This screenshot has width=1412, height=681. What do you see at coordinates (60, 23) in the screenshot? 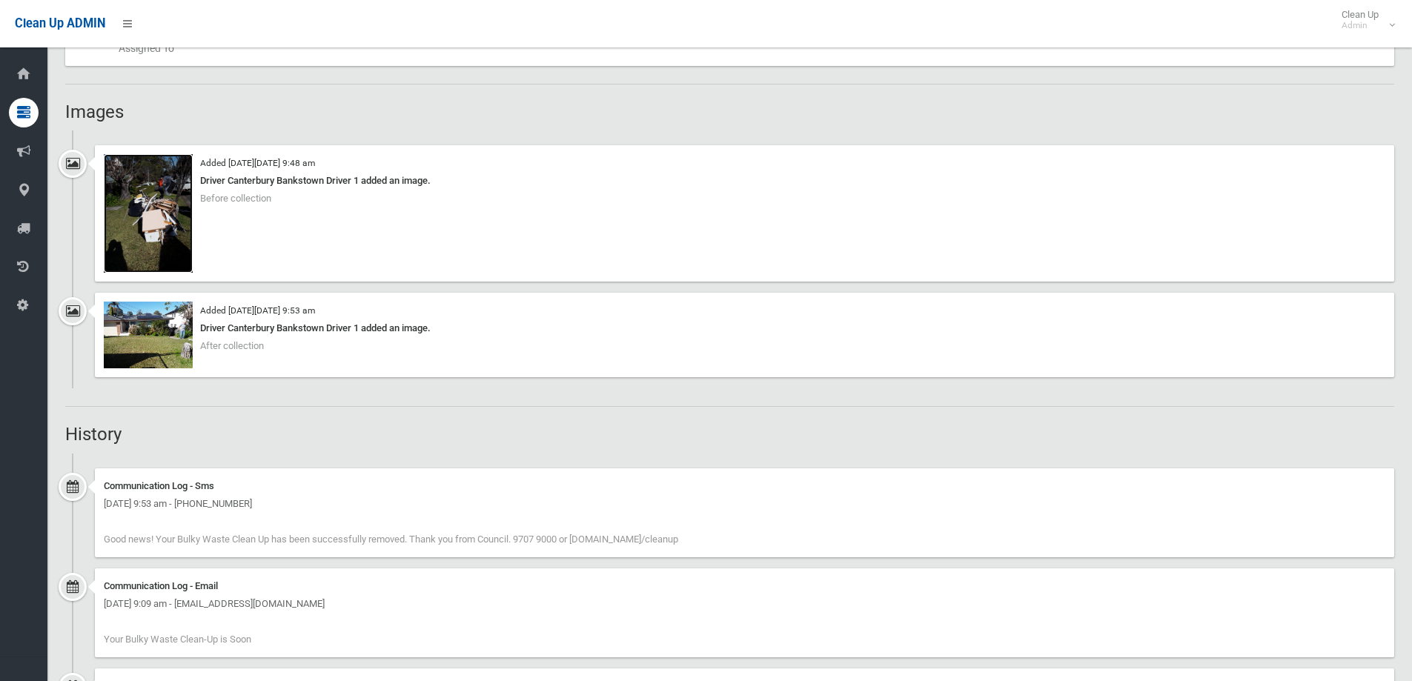
I see `span: Clean Up ADMIN` at bounding box center [60, 23].